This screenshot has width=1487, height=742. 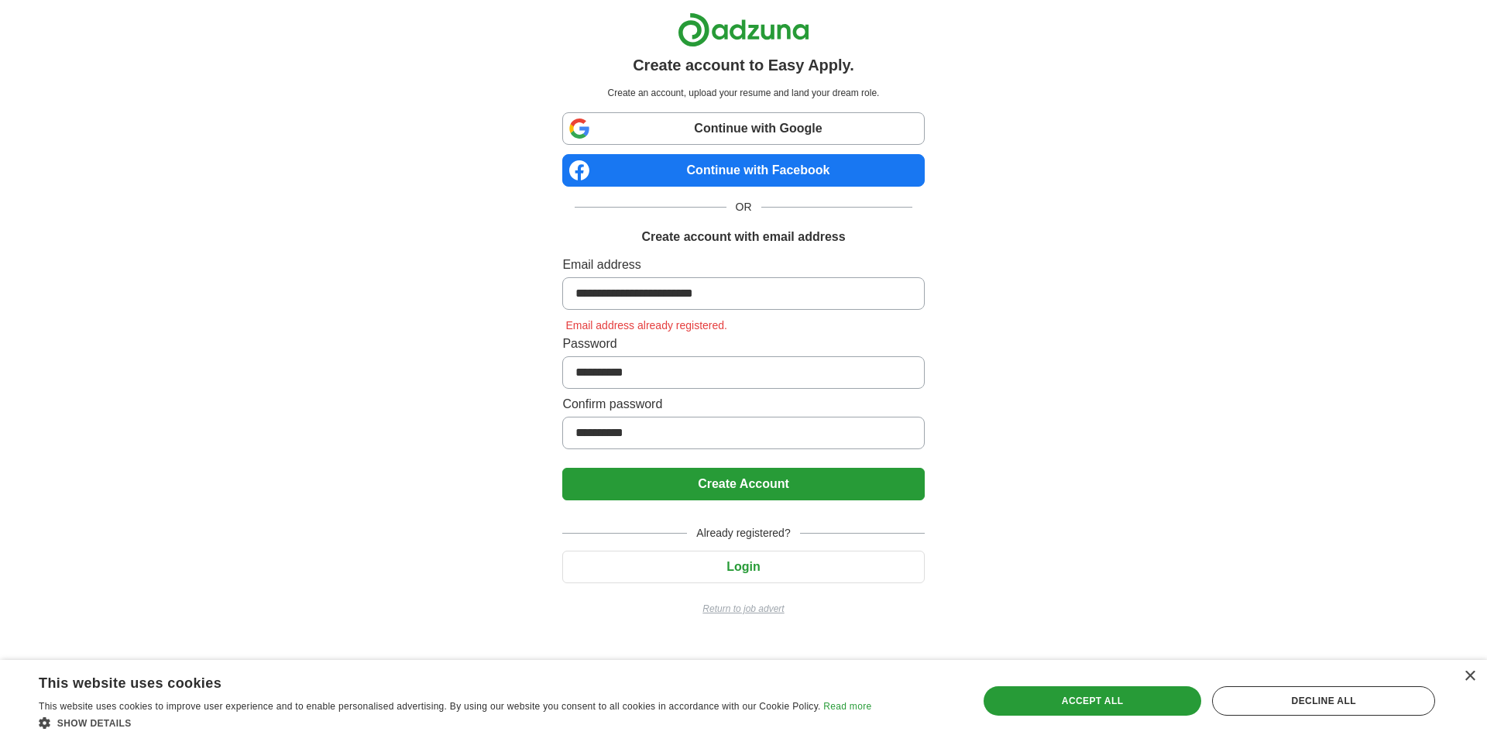 What do you see at coordinates (454, 722) in the screenshot?
I see `div: Show details` at bounding box center [454, 722].